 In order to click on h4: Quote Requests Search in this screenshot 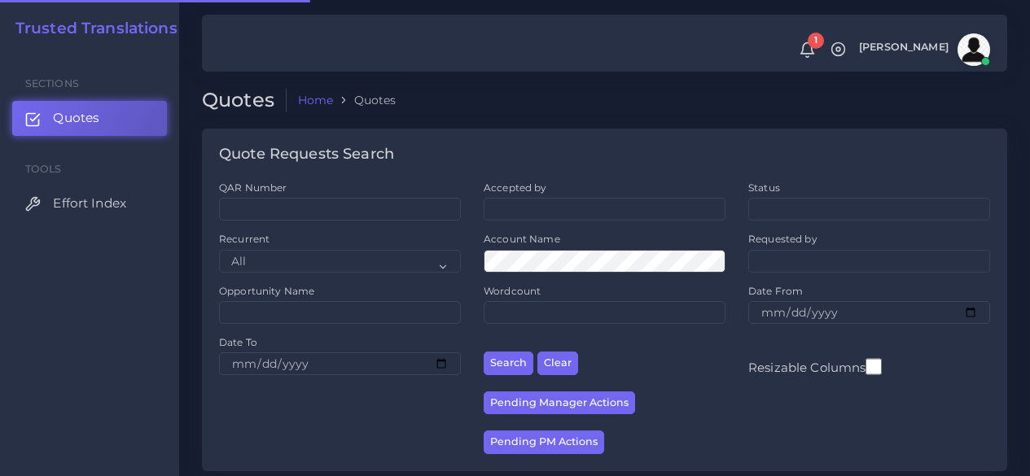, I will do `click(306, 155)`.